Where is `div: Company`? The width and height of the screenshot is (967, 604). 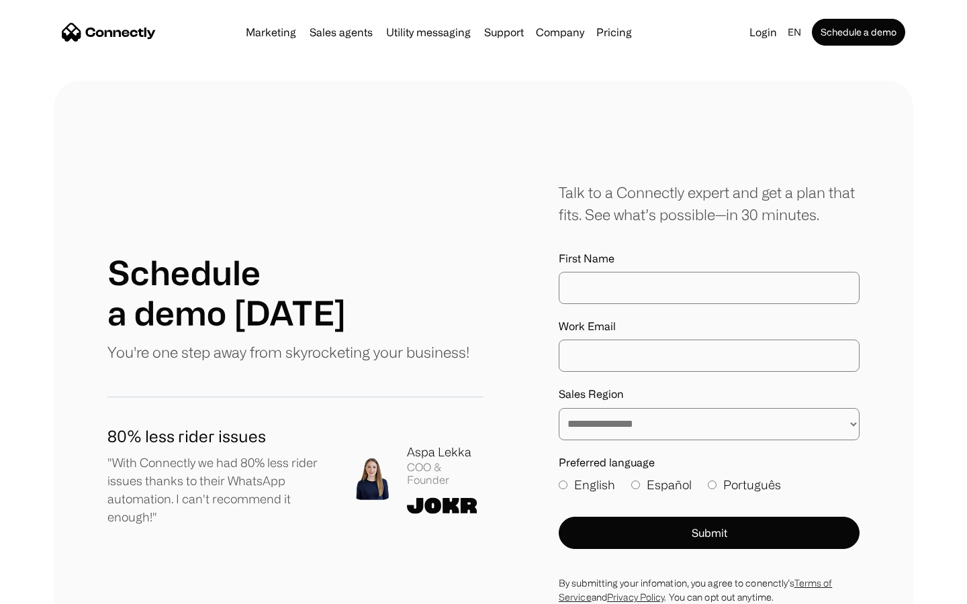 div: Company is located at coordinates (560, 32).